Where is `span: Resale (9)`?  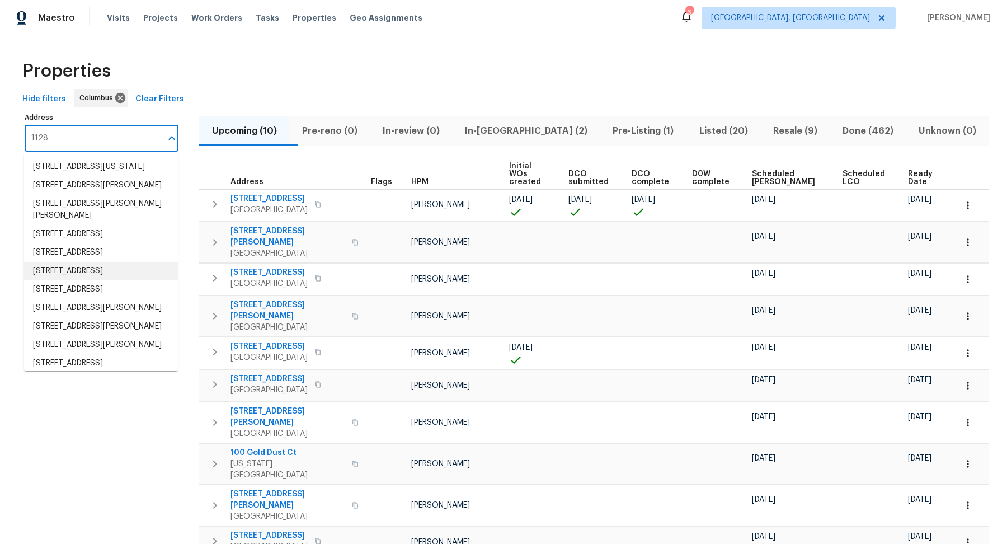 span: Resale (9) is located at coordinates (795, 131).